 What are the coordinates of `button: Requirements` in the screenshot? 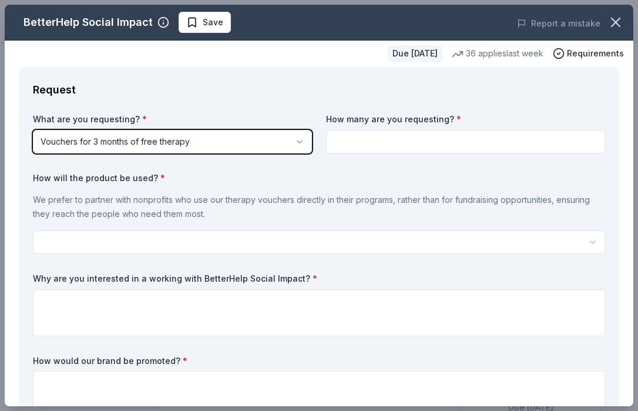 It's located at (588, 53).